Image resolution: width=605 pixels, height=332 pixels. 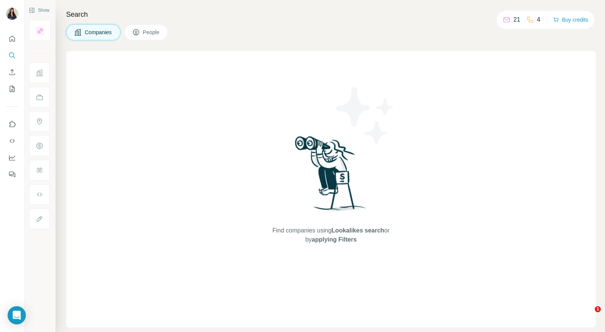 I want to click on h4: Search, so click(x=331, y=14).